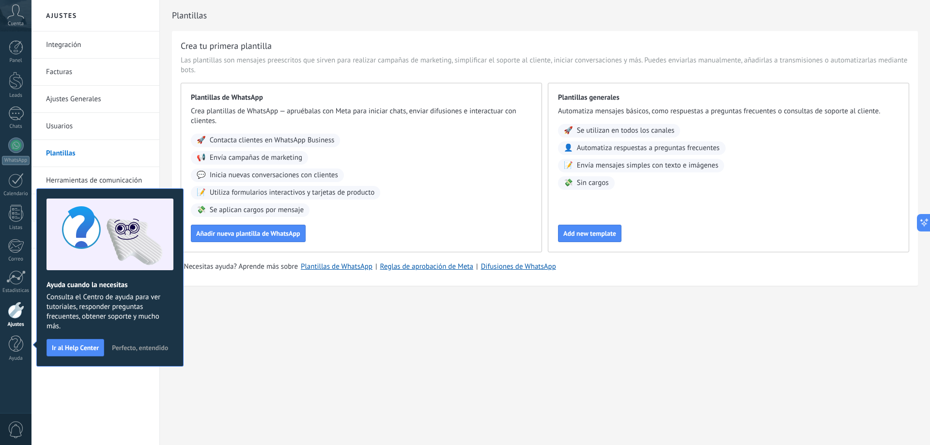  I want to click on span: Añadir nueva plantilla de WhatsApp, so click(248, 233).